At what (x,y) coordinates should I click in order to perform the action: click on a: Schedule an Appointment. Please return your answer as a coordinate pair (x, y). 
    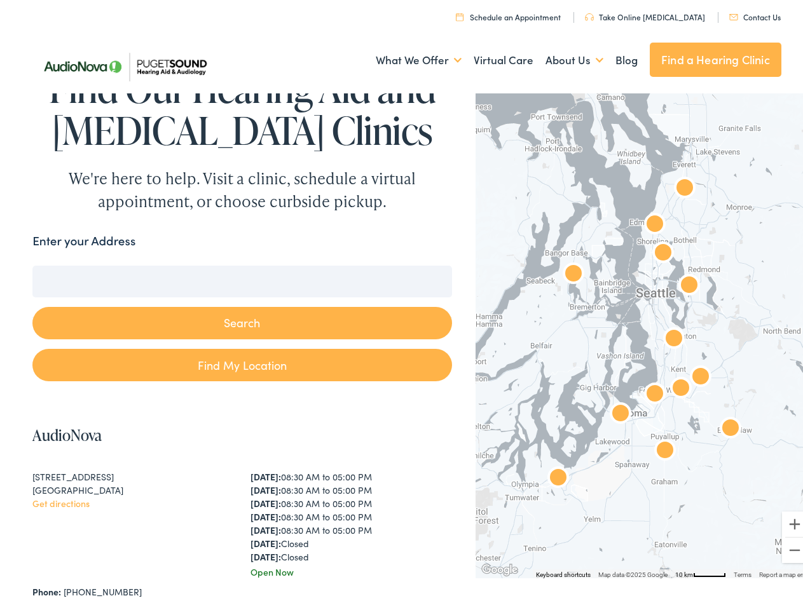
    Looking at the image, I should click on (508, 13).